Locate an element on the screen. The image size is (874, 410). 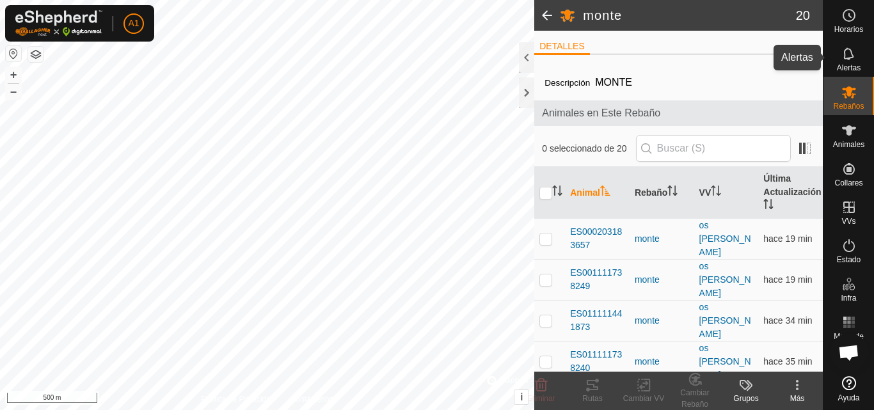
th: Rebaño is located at coordinates (662, 193).